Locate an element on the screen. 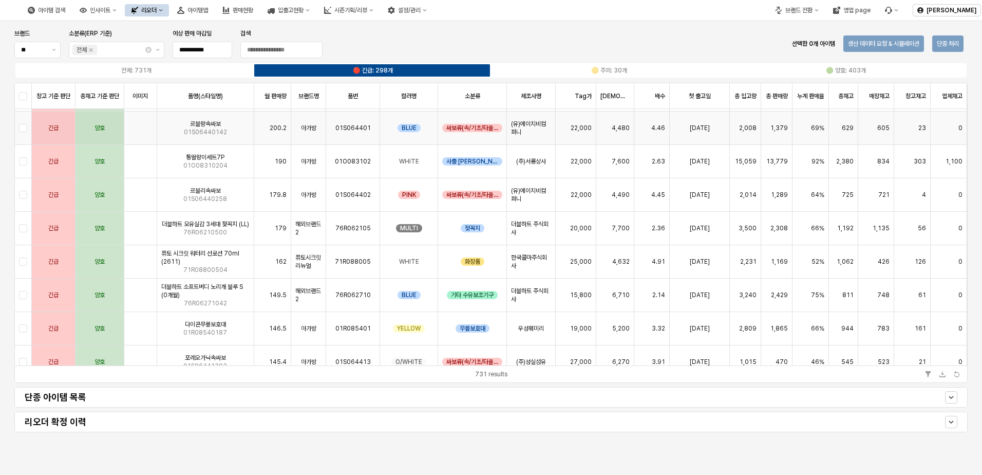 The height and width of the screenshot is (475, 982). span: 1,062 is located at coordinates (845, 261).